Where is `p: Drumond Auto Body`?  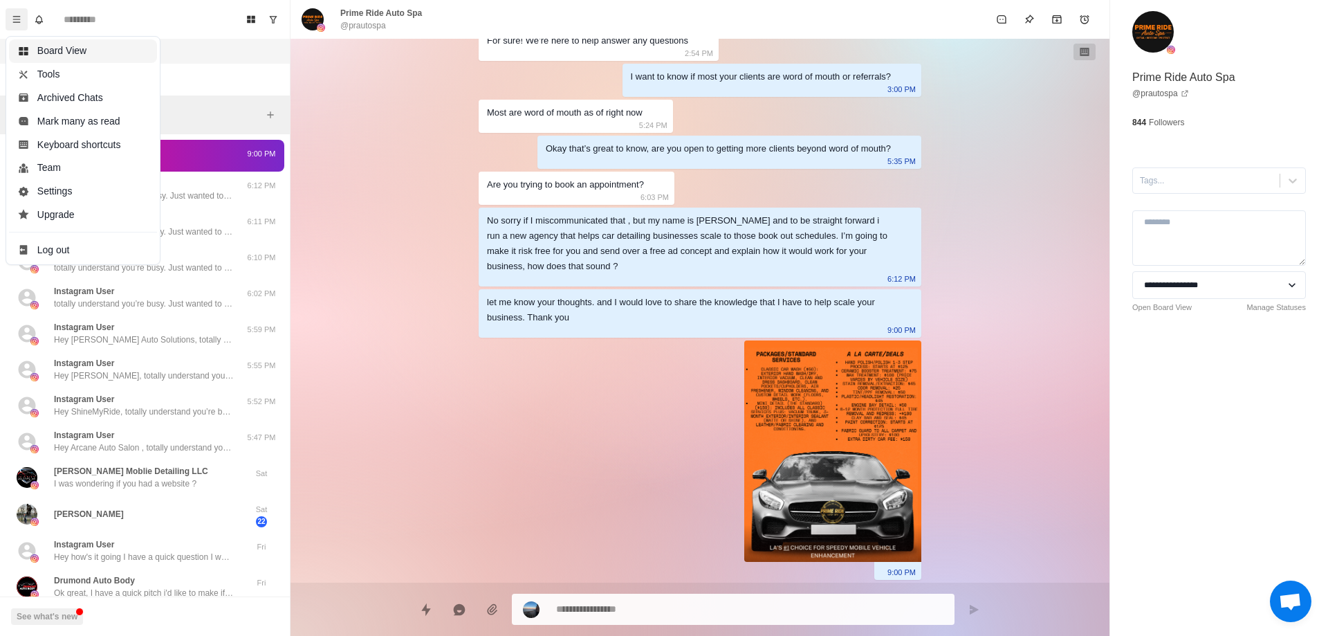
p: Drumond Auto Body is located at coordinates (94, 580).